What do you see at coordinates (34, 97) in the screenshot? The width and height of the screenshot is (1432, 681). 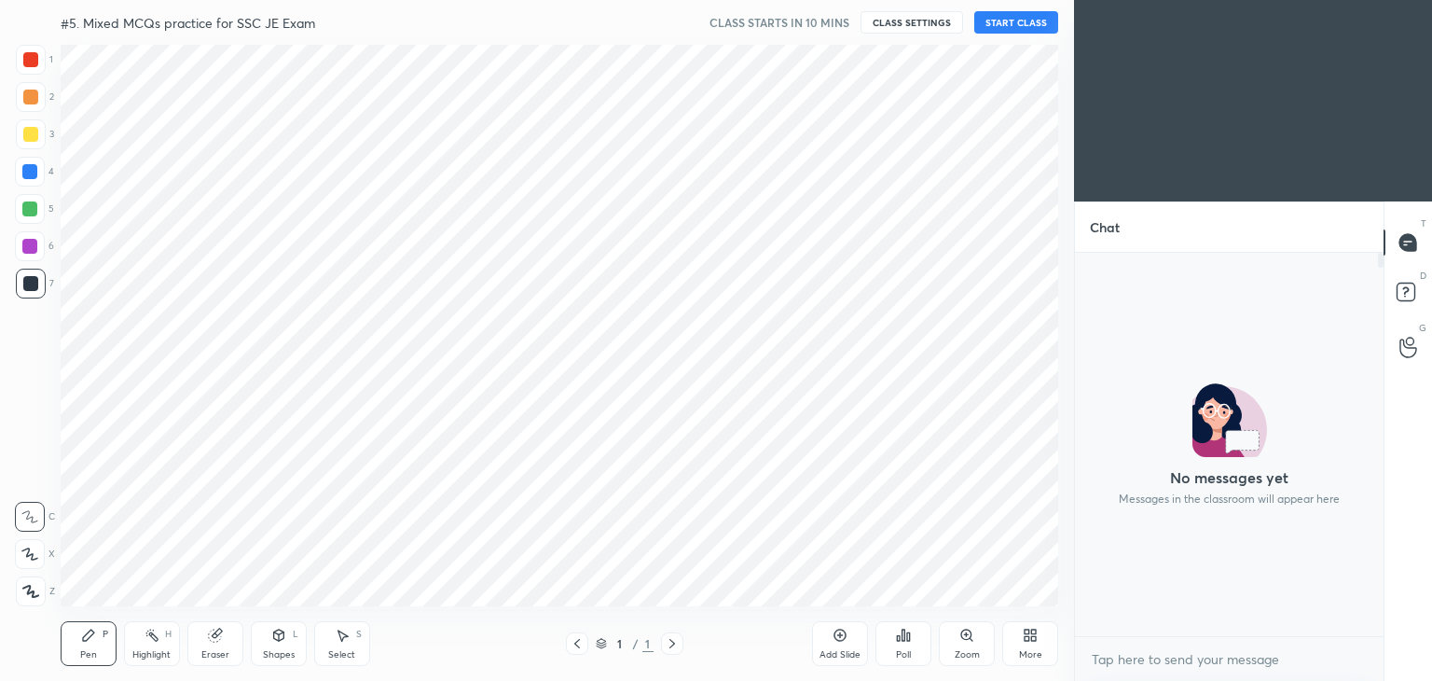 I see `div: 2` at bounding box center [34, 97].